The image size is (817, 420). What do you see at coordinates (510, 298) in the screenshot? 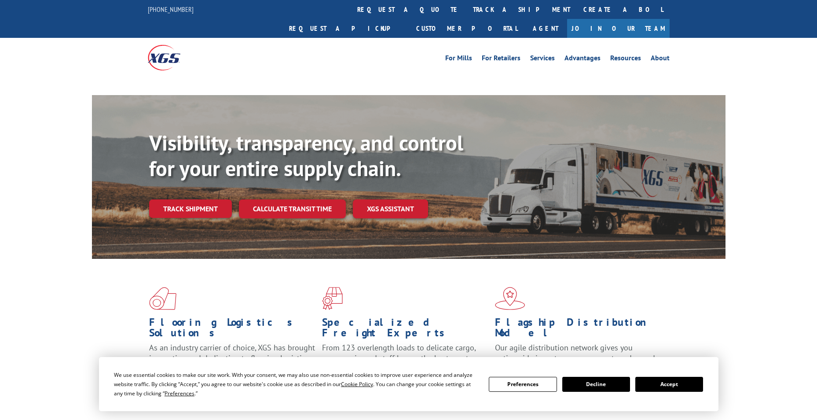
I see `img: xgs-icon-flagship-distribution-model-red` at bounding box center [510, 298].